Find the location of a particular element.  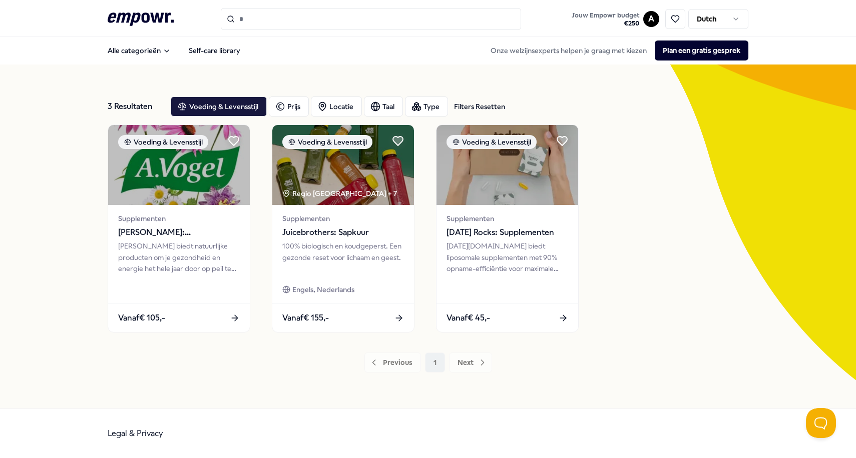

div: Onze welzijnsexperts helpen je graag met kiezen is located at coordinates (615, 51).